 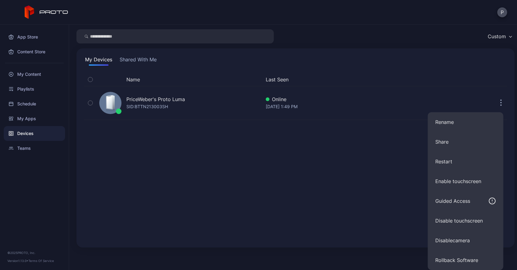 I want to click on a: Devices, so click(x=34, y=134).